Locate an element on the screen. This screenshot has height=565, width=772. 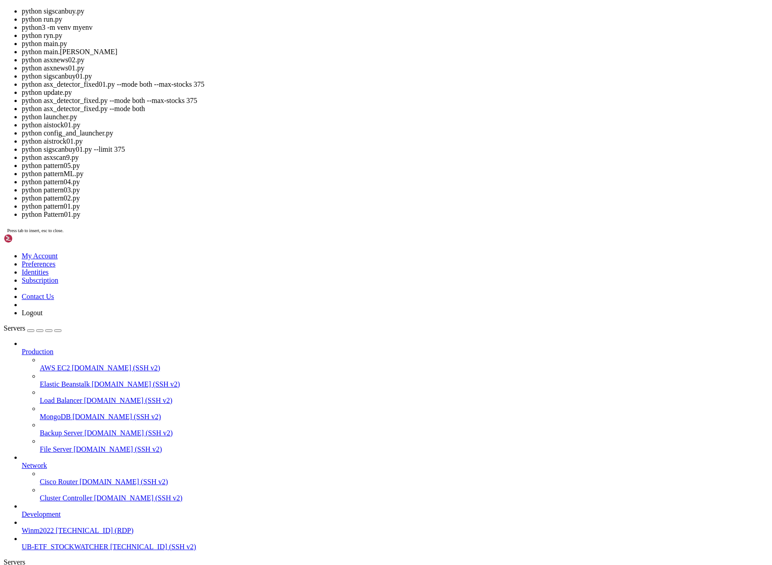
img: Shellngn is located at coordinates (29, 239).